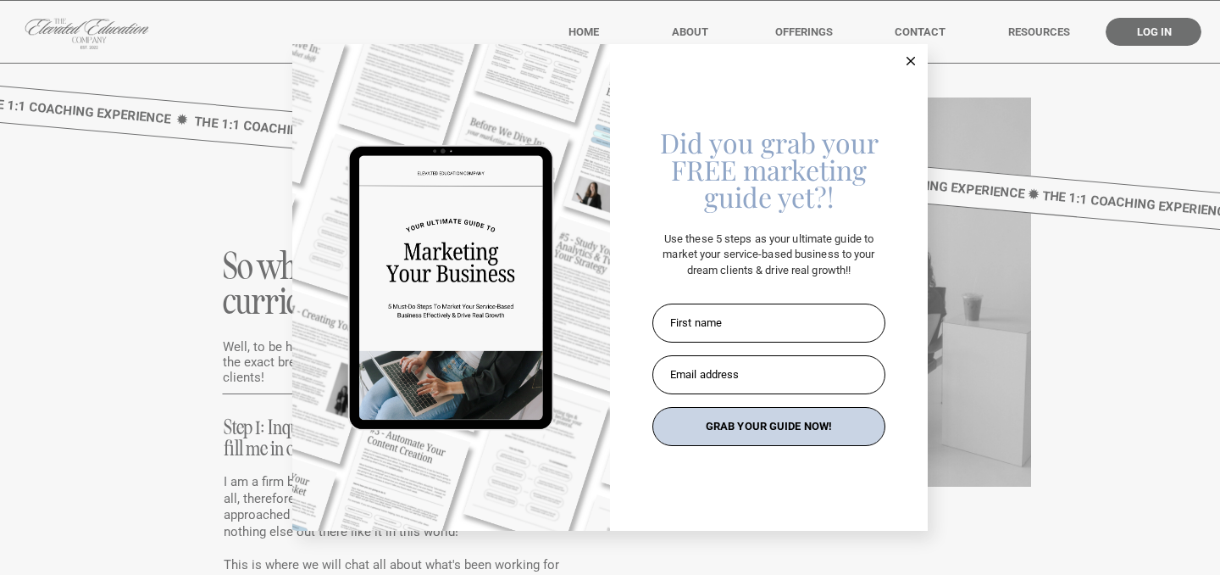 Image resolution: width=1220 pixels, height=575 pixels. I want to click on div: Use these 5 steps as your ultimate guide to market your service-based business to your dream clie..., so click(769, 254).